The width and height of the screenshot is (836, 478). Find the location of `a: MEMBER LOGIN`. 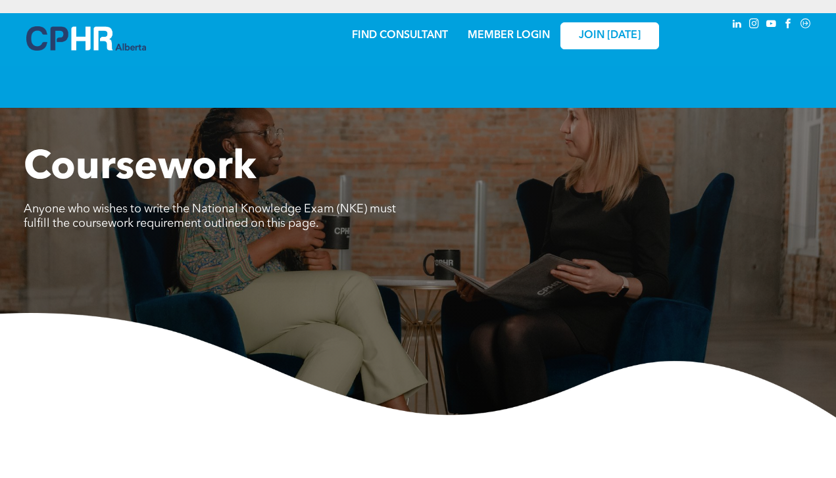

a: MEMBER LOGIN is located at coordinates (508, 36).